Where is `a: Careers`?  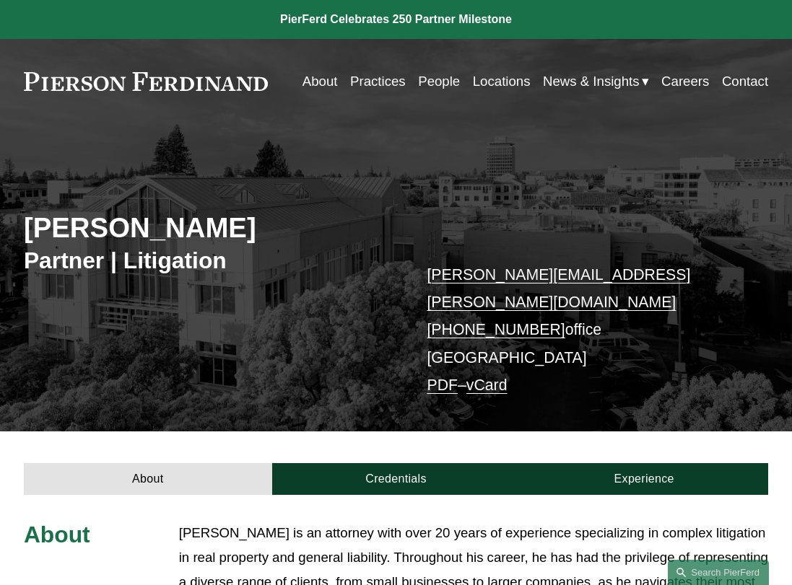
a: Careers is located at coordinates (685, 81).